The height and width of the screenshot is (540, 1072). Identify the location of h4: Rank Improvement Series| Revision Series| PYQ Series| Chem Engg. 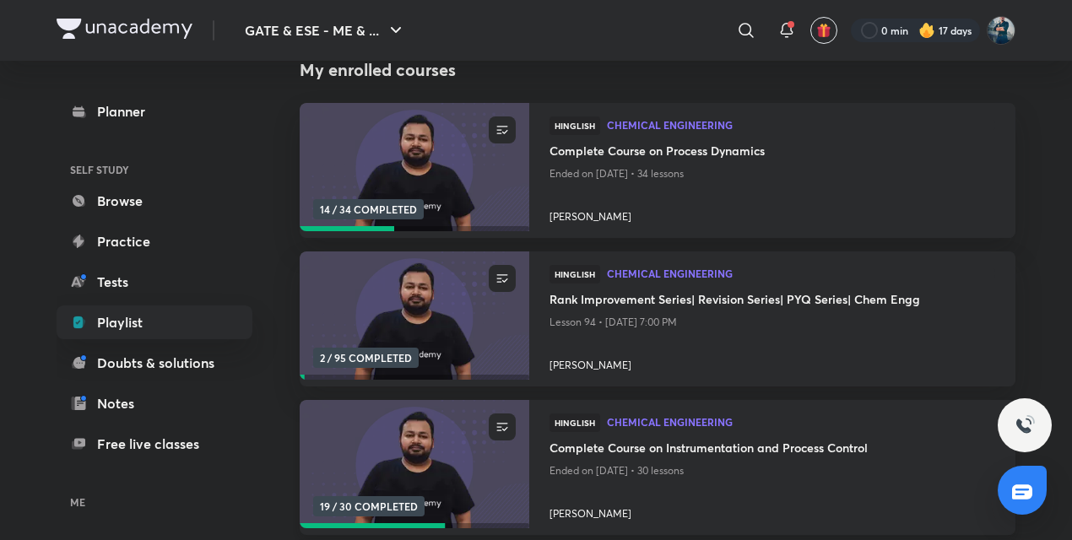
(773, 301).